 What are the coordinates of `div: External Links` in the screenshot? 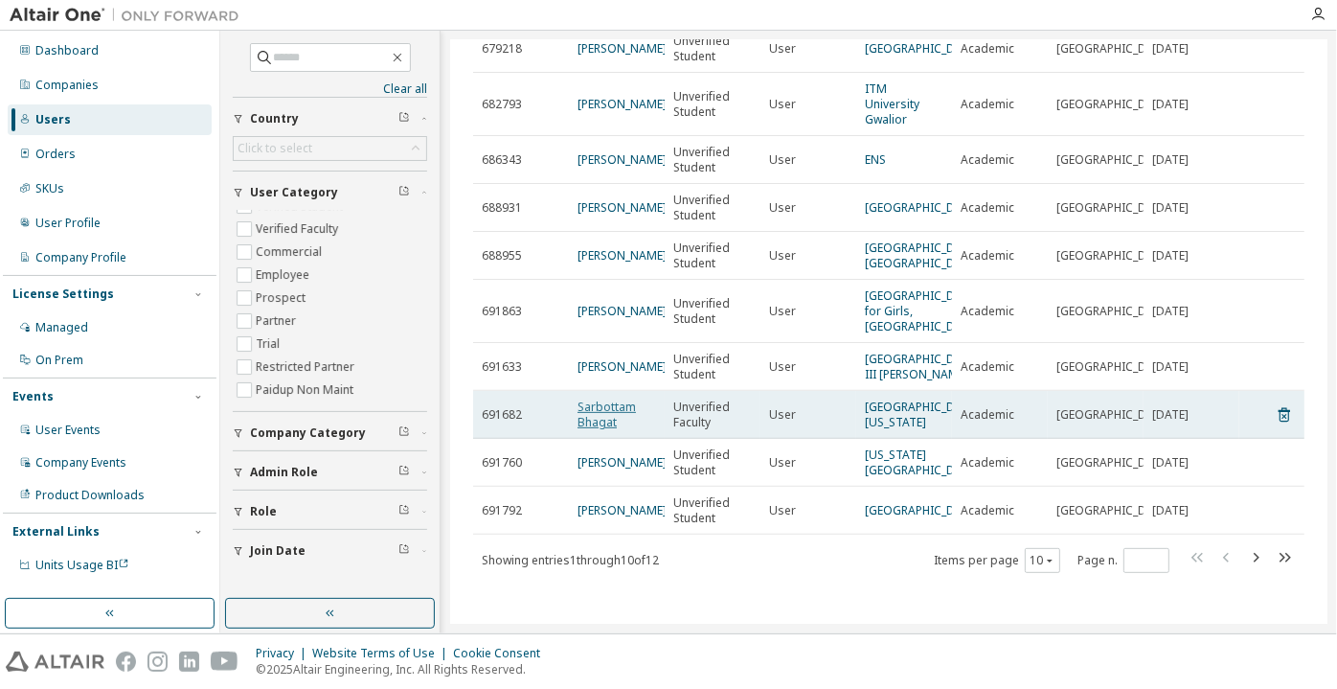 It's located at (56, 532).